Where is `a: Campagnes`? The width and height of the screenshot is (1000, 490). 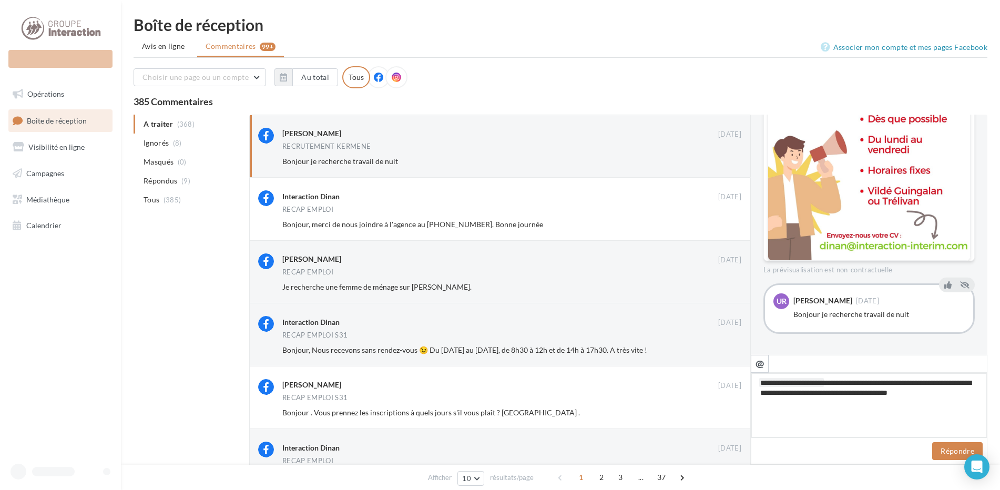 a: Campagnes is located at coordinates (60, 174).